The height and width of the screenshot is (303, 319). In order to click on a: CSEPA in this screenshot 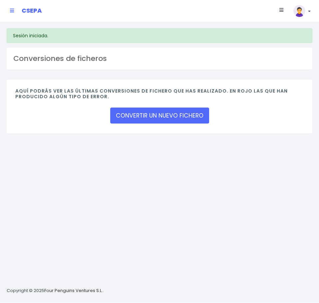, I will do `click(32, 11)`.